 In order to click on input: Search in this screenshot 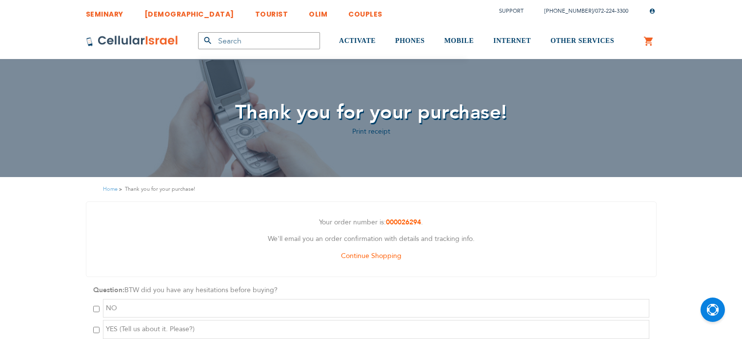, I will do `click(259, 41)`.